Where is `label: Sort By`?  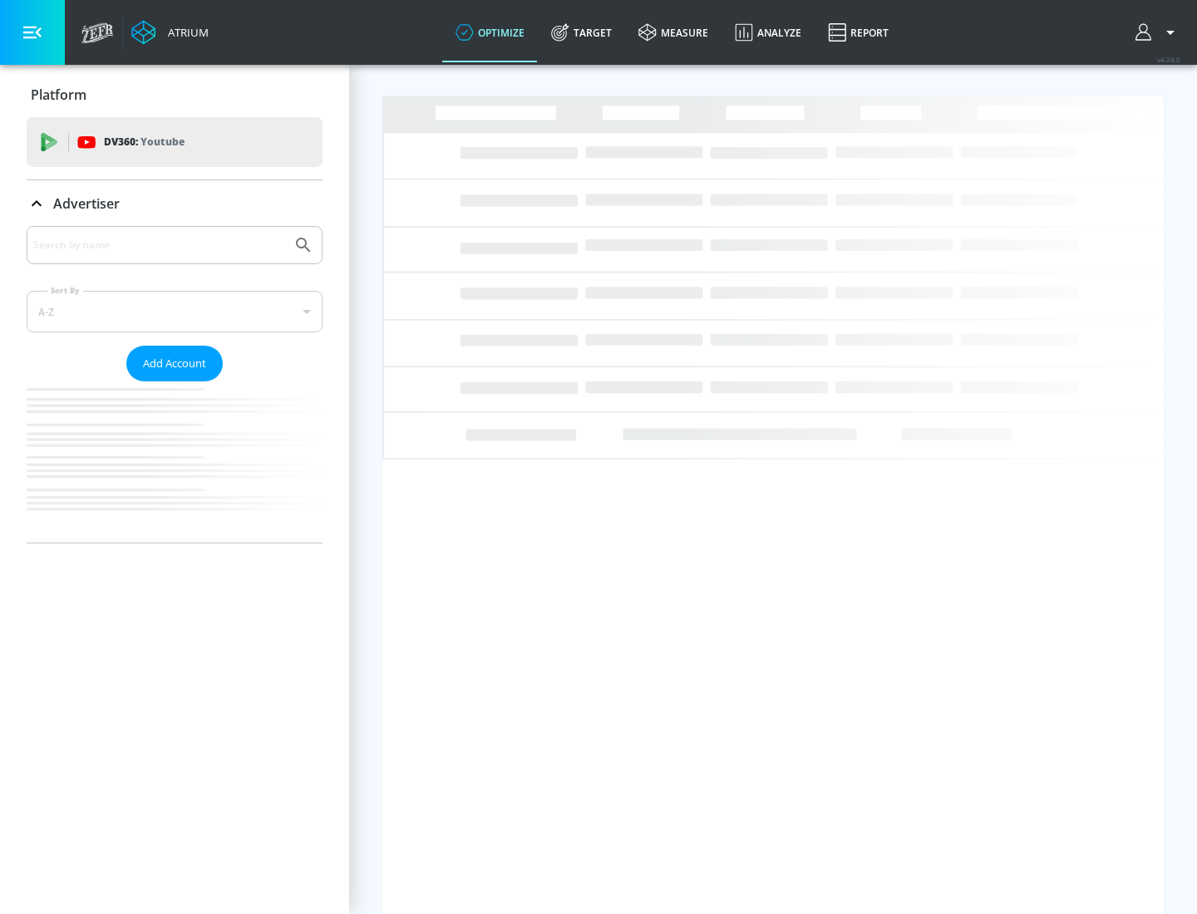
label: Sort By is located at coordinates (65, 290).